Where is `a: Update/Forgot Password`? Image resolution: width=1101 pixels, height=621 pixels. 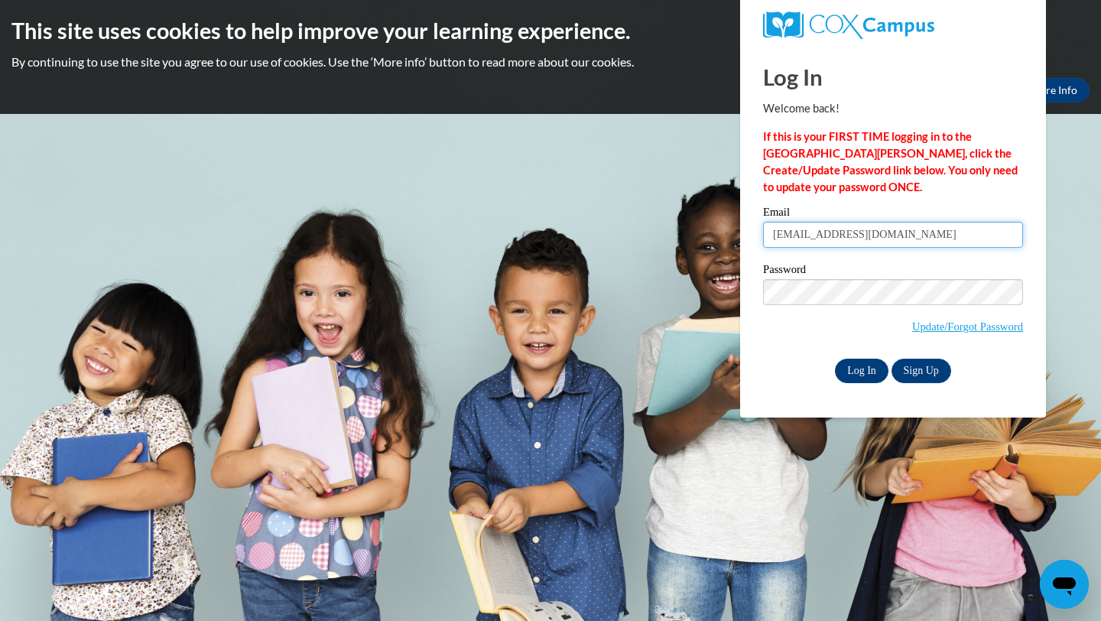 a: Update/Forgot Password is located at coordinates (967, 326).